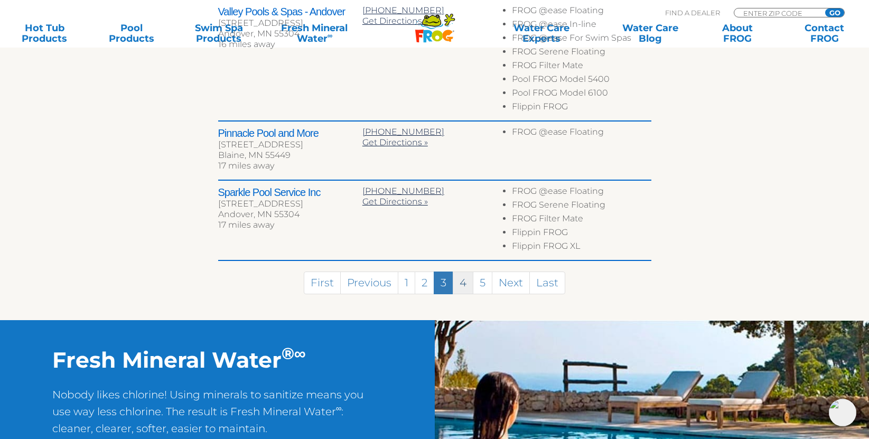 Image resolution: width=869 pixels, height=439 pixels. I want to click on a: Last, so click(547, 283).